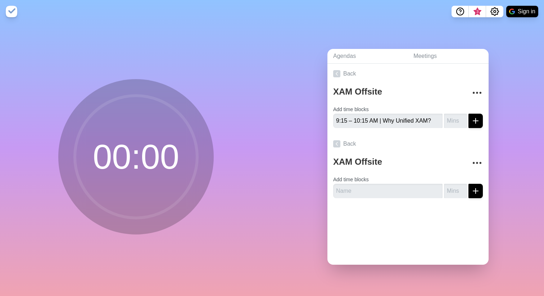  I want to click on a: Agendas, so click(367, 56).